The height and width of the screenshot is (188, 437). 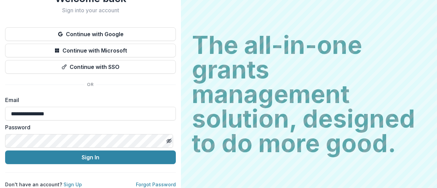 What do you see at coordinates (155, 141) in the screenshot?
I see `keeper-lock: Open Keeper Popup` at bounding box center [155, 141].